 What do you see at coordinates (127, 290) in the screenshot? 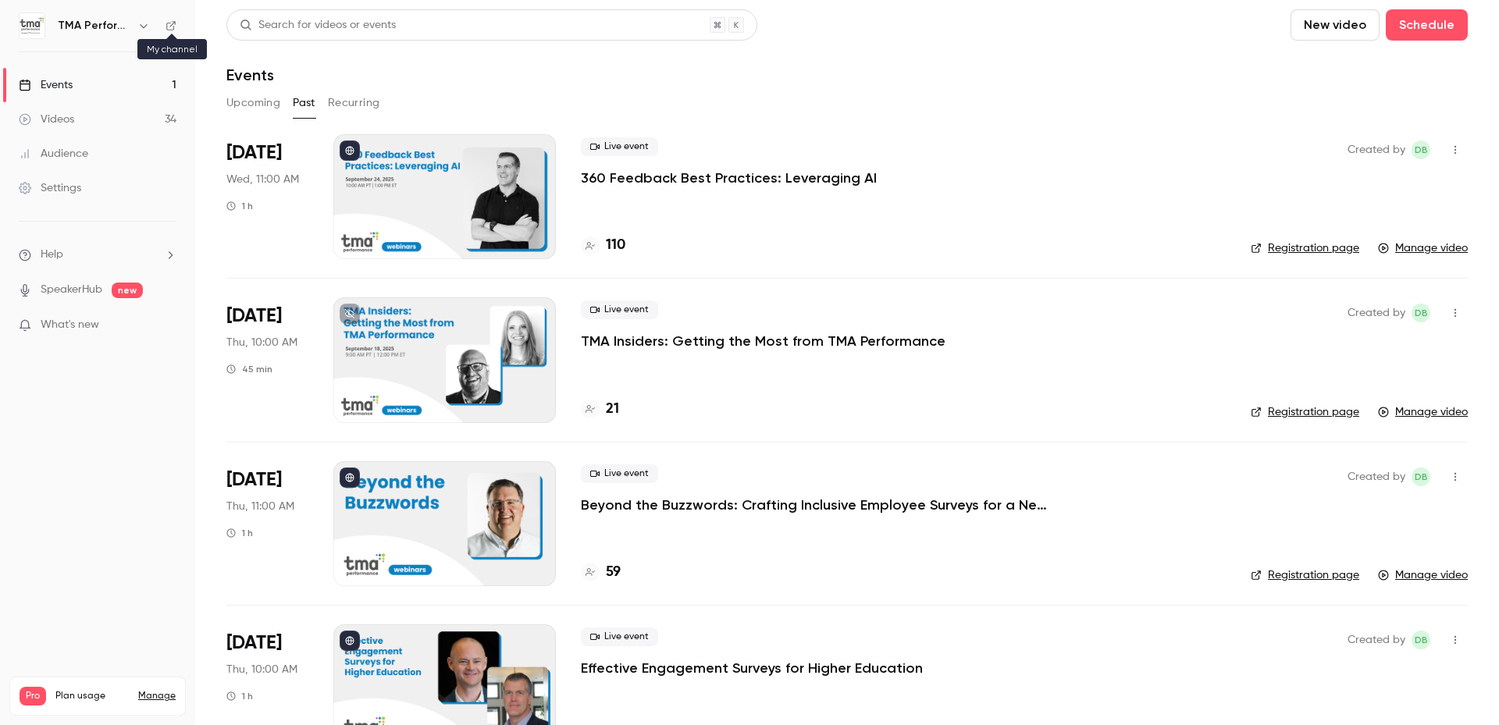
I see `span: new` at bounding box center [127, 290].